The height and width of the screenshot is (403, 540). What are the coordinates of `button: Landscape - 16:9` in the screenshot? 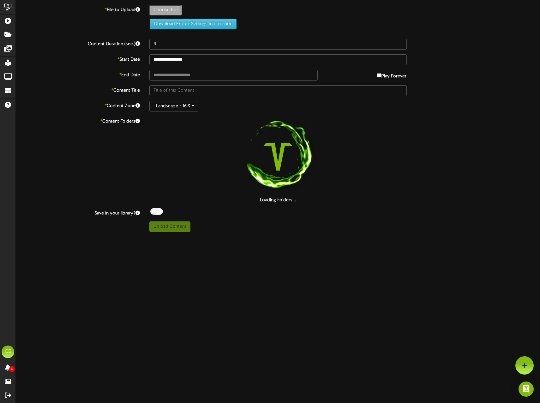 It's located at (174, 106).